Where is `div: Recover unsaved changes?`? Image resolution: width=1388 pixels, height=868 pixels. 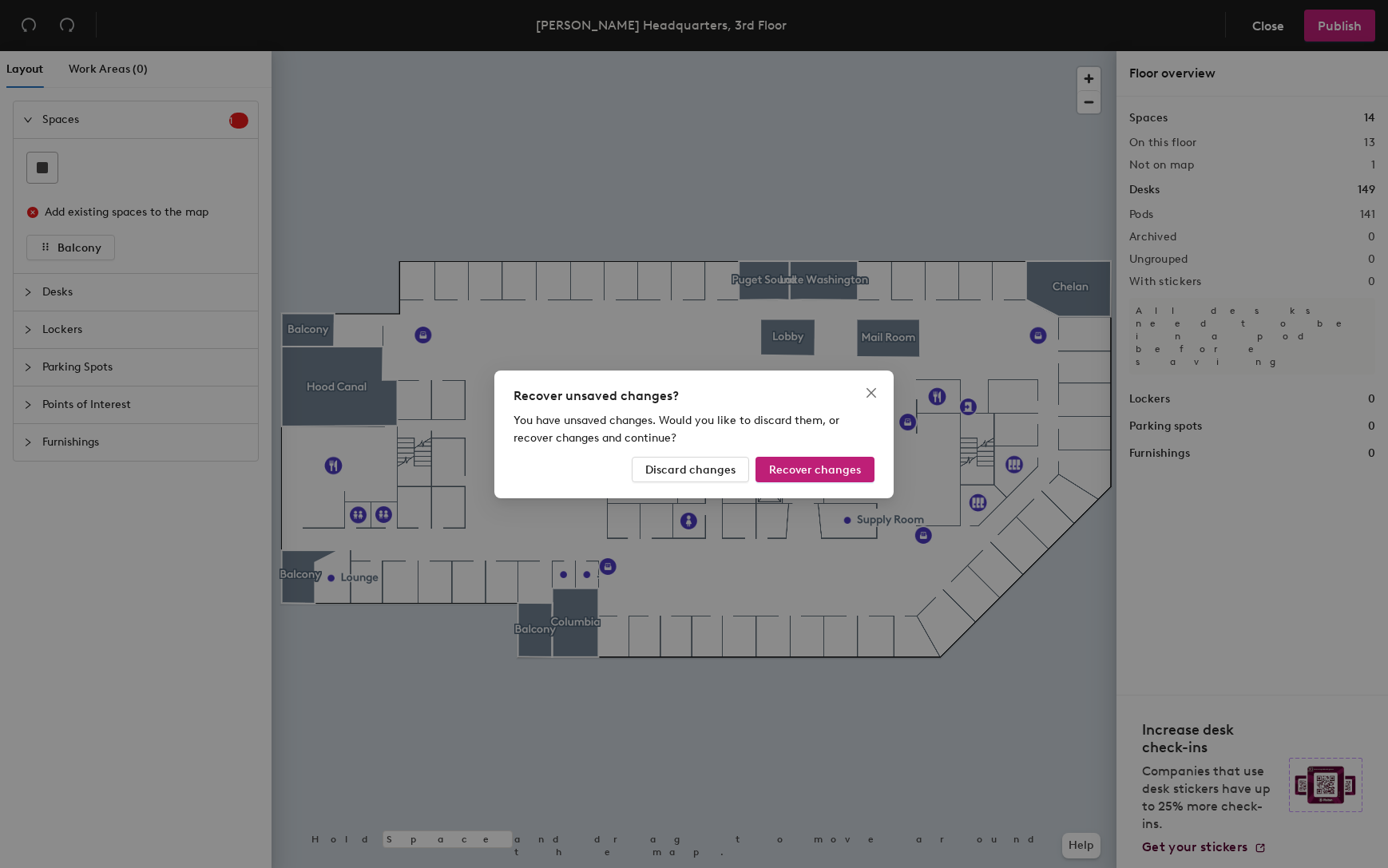
div: Recover unsaved changes? is located at coordinates (694, 396).